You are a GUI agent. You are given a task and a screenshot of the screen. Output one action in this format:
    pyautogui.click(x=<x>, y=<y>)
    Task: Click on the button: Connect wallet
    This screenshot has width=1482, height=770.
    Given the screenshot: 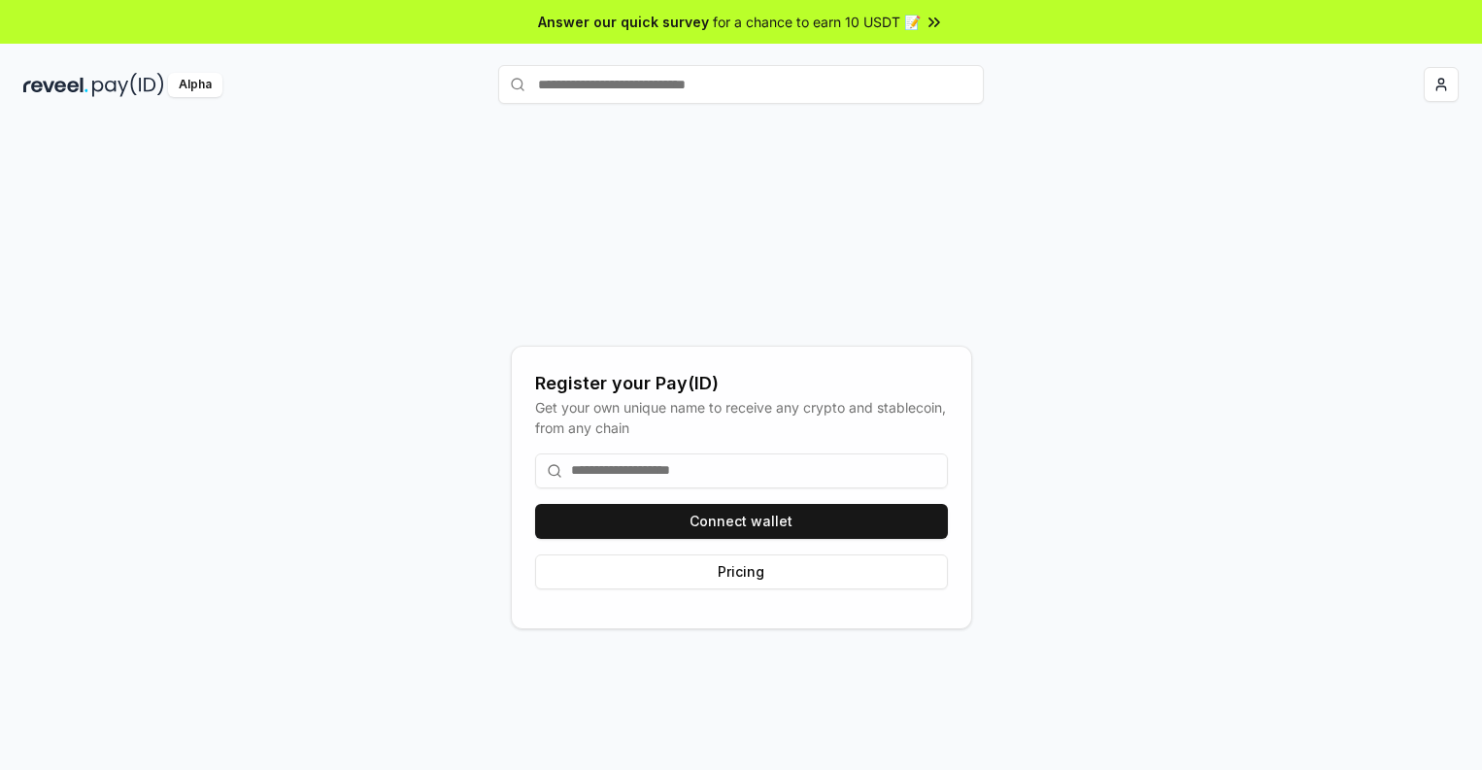 What is the action you would take?
    pyautogui.click(x=741, y=522)
    